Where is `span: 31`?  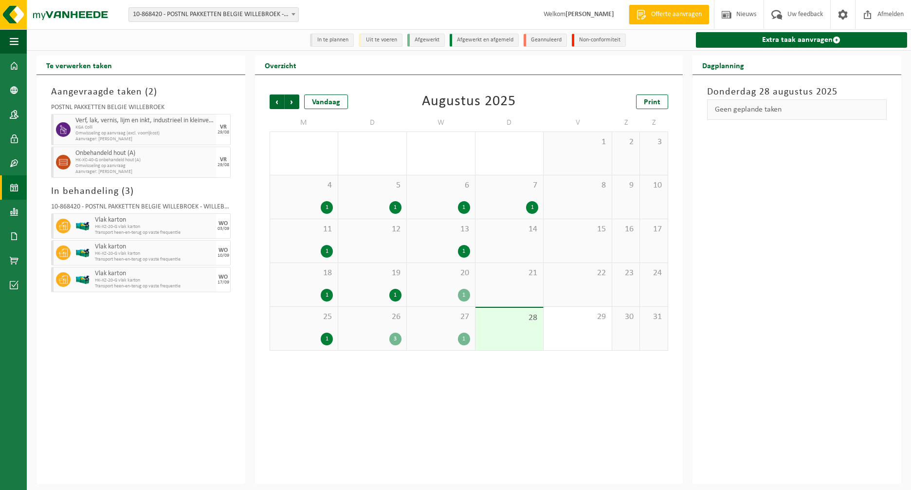
span: 31 is located at coordinates (654, 317).